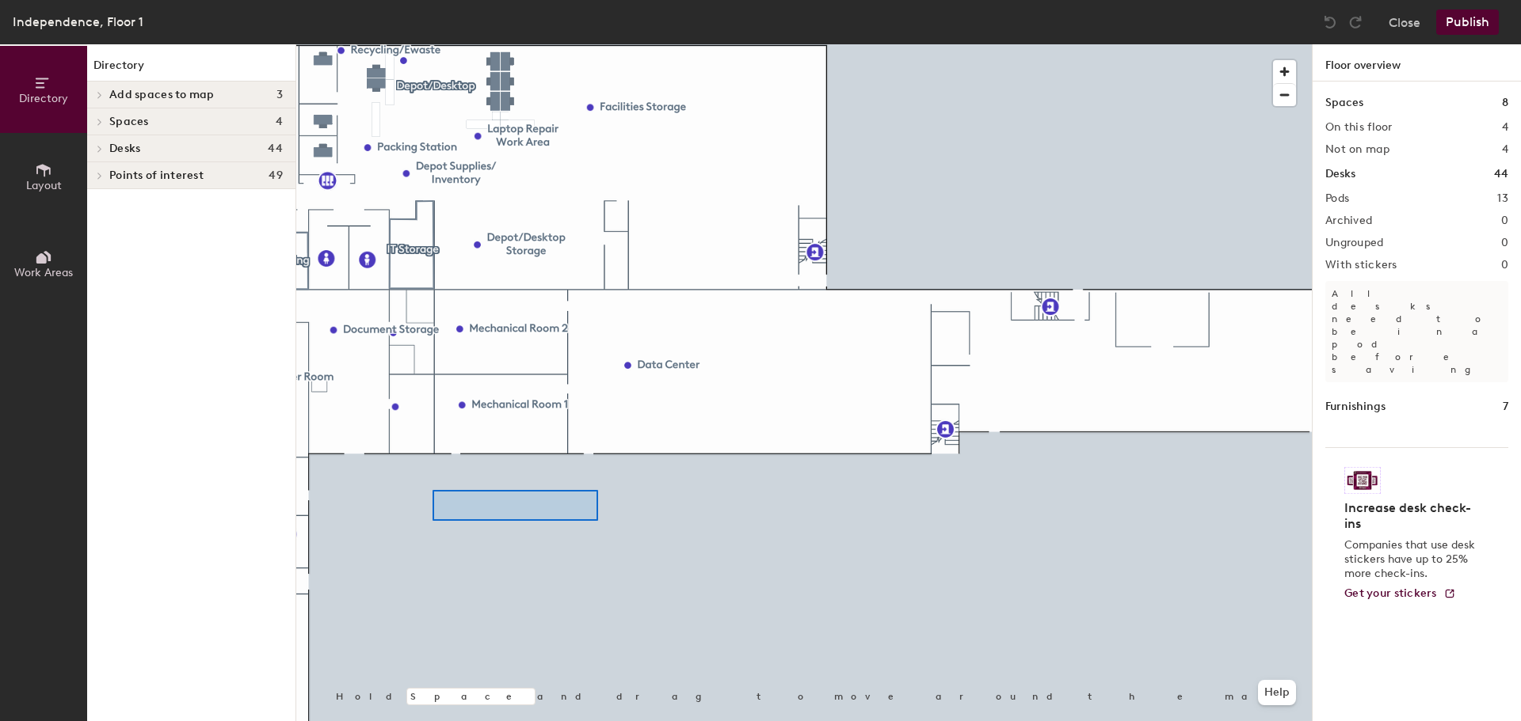 The width and height of the screenshot is (1521, 721). Describe the element at coordinates (1355, 407) in the screenshot. I see `h1: Furnishings` at that location.